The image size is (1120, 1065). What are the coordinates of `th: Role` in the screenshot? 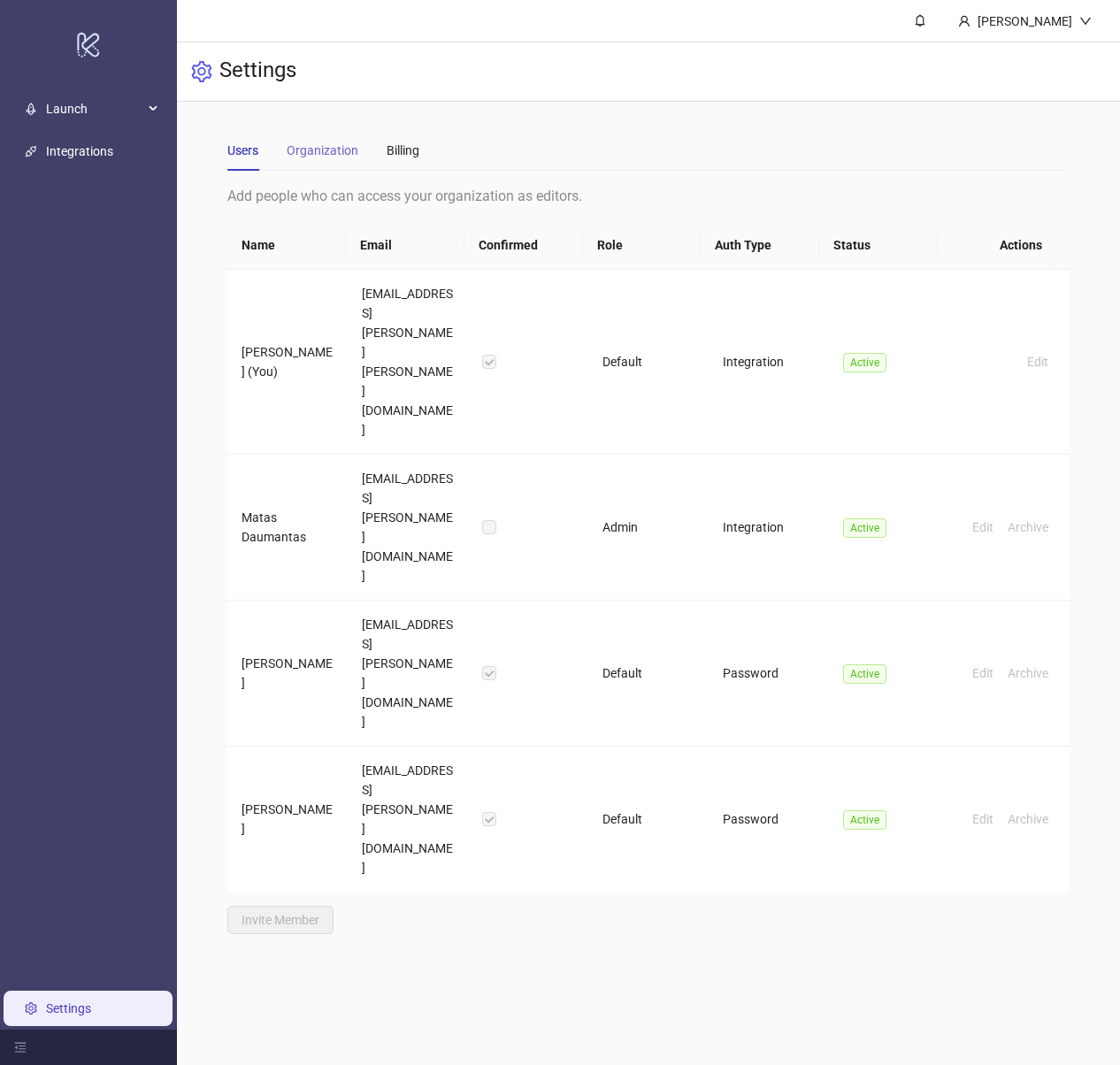 It's located at (642, 245).